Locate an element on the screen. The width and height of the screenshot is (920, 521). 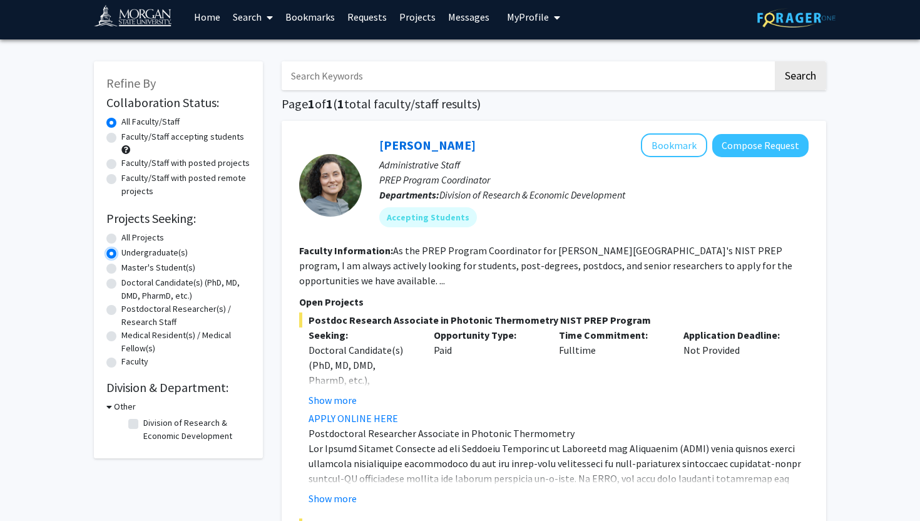
b: Departments: is located at coordinates (409, 195).